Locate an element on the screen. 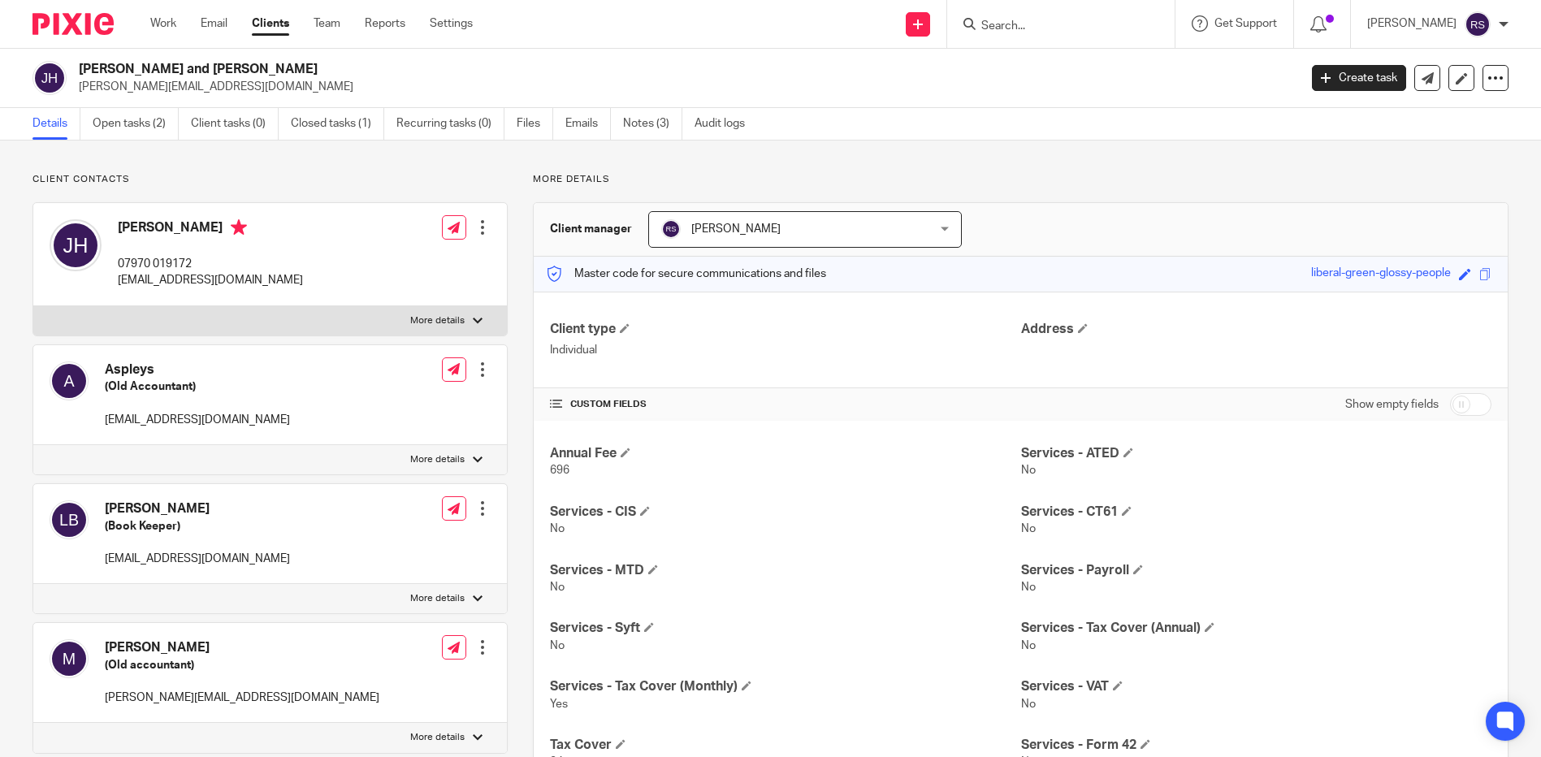 The height and width of the screenshot is (757, 1541). a: Clients is located at coordinates (271, 24).